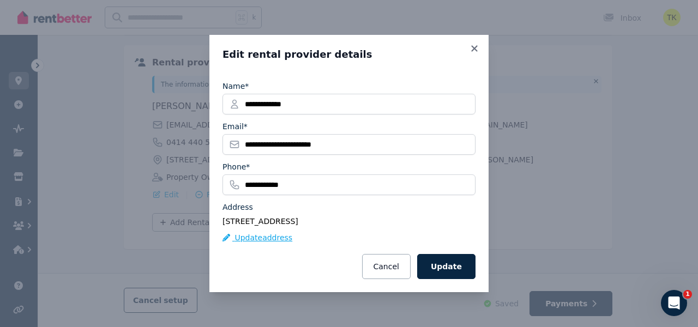 This screenshot has height=327, width=698. Describe the element at coordinates (236, 167) in the screenshot. I see `label: Phone*` at that location.